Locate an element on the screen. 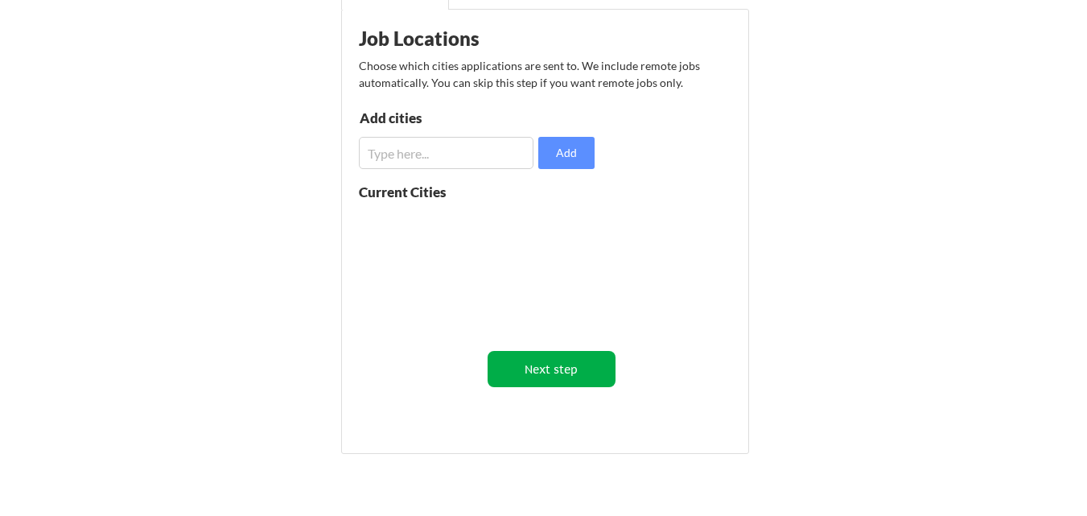 This screenshot has width=1087, height=516. button: Next step is located at coordinates (551, 368).